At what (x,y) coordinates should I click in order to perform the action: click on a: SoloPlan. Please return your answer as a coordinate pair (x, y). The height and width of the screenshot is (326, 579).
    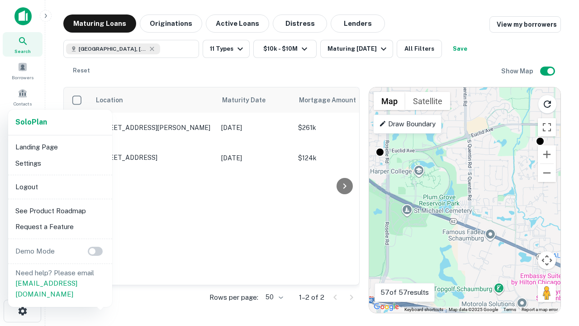
    Looking at the image, I should click on (31, 122).